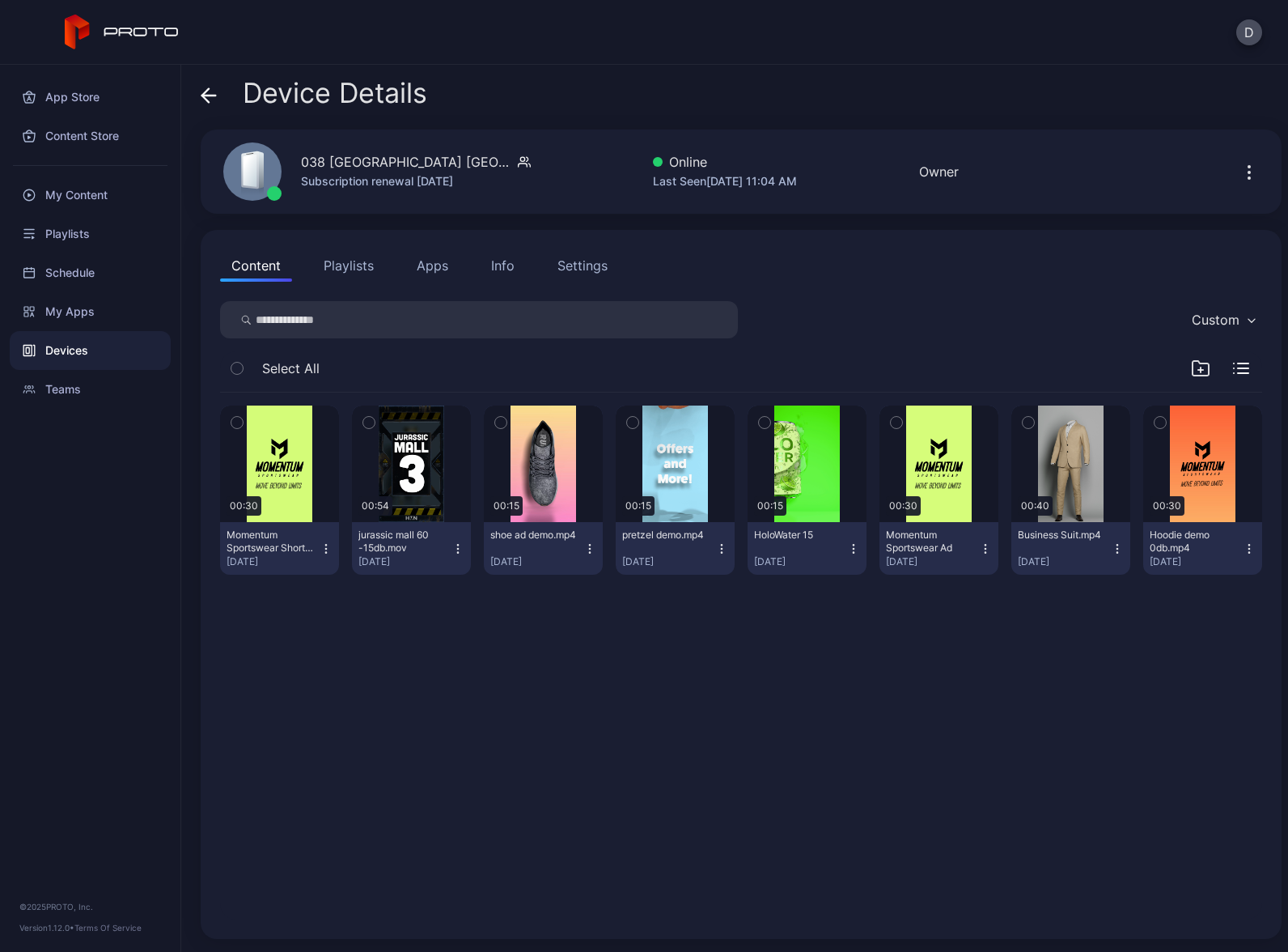  What do you see at coordinates (1216, 319) in the screenshot?
I see `div: Custom` at bounding box center [1216, 319].